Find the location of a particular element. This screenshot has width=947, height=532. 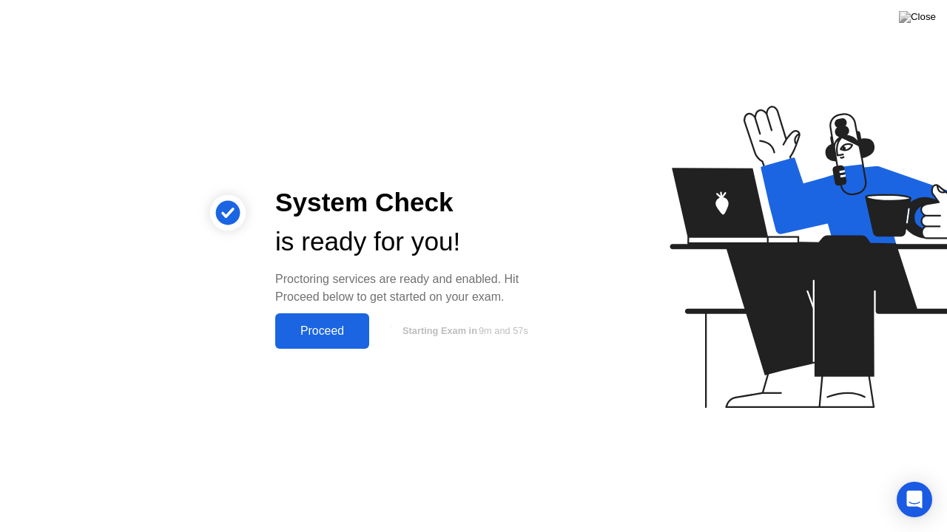

img: Close is located at coordinates (917, 17).